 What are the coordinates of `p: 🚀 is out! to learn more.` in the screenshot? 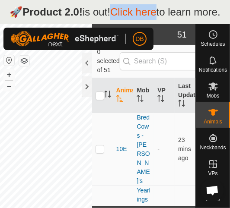 It's located at (115, 12).